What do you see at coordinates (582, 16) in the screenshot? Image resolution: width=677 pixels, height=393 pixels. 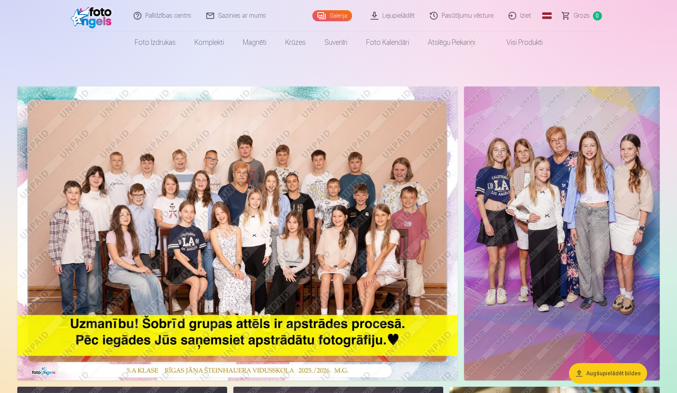 I see `span: Grozs` at bounding box center [582, 16].